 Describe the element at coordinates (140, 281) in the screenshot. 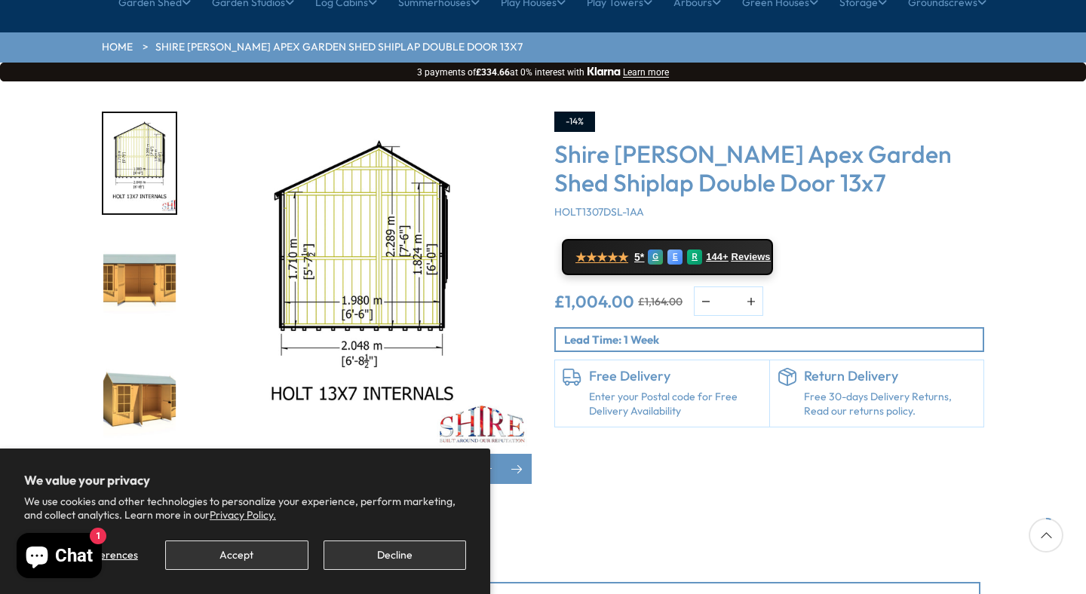

I see `img: Holt13x7000open_64043cb7-3bc8-4818-aec2-971d26331905_200x200.jpg` at that location.